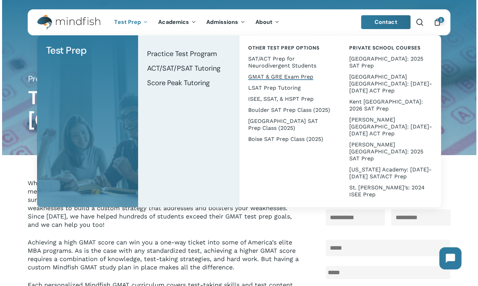  I want to click on a: GMAT & GRE Exam Prep, so click(290, 77).